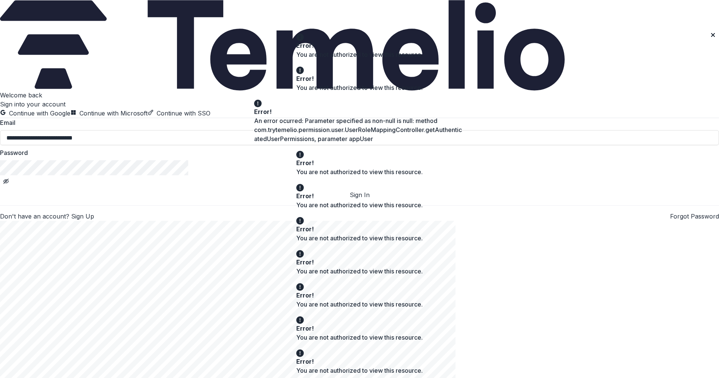  Describe the element at coordinates (359, 130) in the screenshot. I see `div: An error ocurred: Parameter specified as non-null is null: method com.trytemelio.permission.user....` at that location.